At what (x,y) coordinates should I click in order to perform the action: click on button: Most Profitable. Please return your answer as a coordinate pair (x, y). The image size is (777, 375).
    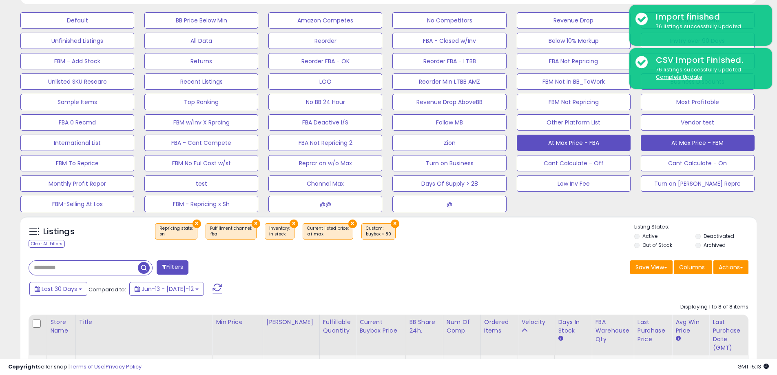
    Looking at the image, I should click on (698, 102).